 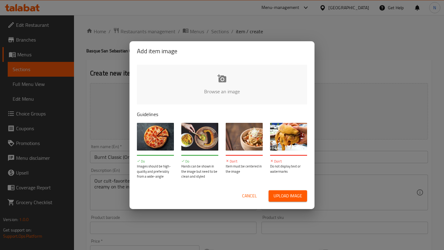 What do you see at coordinates (155, 172) in the screenshot?
I see `p: Images should be high-quality and preferably from a wide-angle` at bounding box center [155, 172].